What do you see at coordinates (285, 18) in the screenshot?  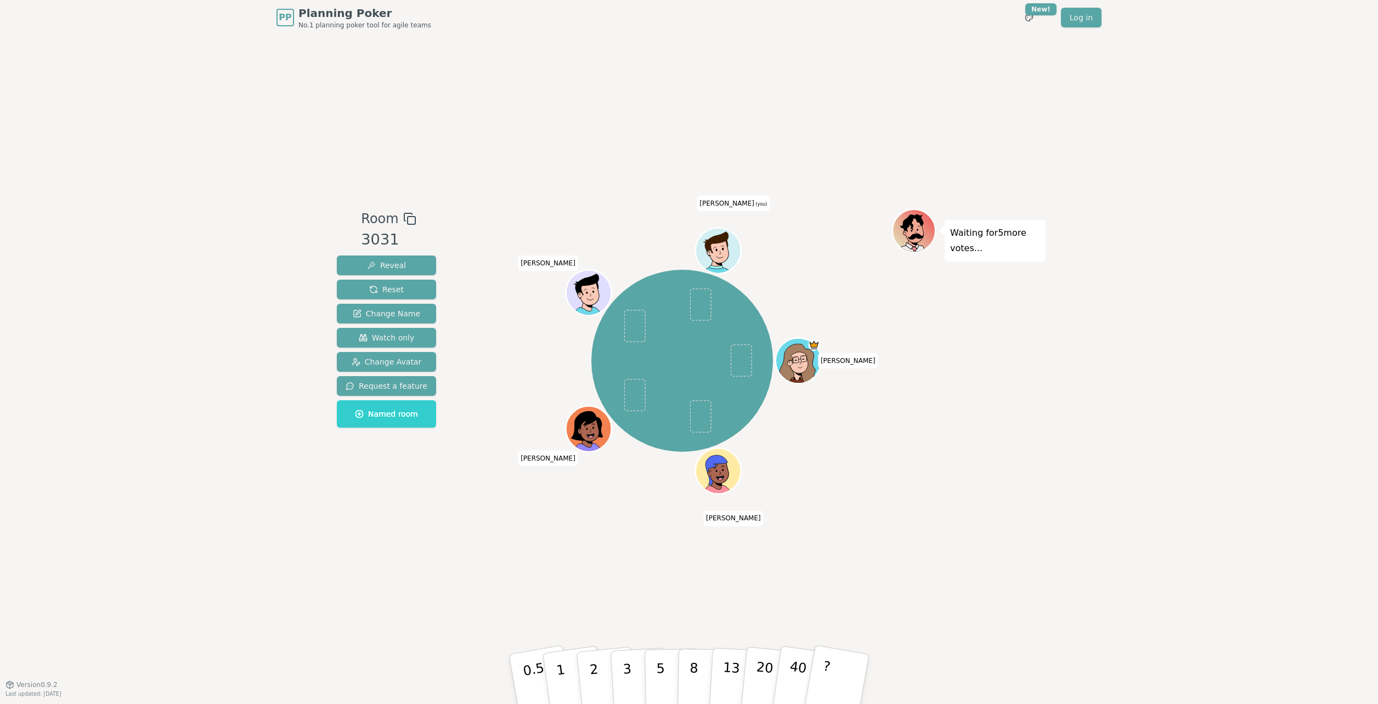 I see `span: PP` at bounding box center [285, 18].